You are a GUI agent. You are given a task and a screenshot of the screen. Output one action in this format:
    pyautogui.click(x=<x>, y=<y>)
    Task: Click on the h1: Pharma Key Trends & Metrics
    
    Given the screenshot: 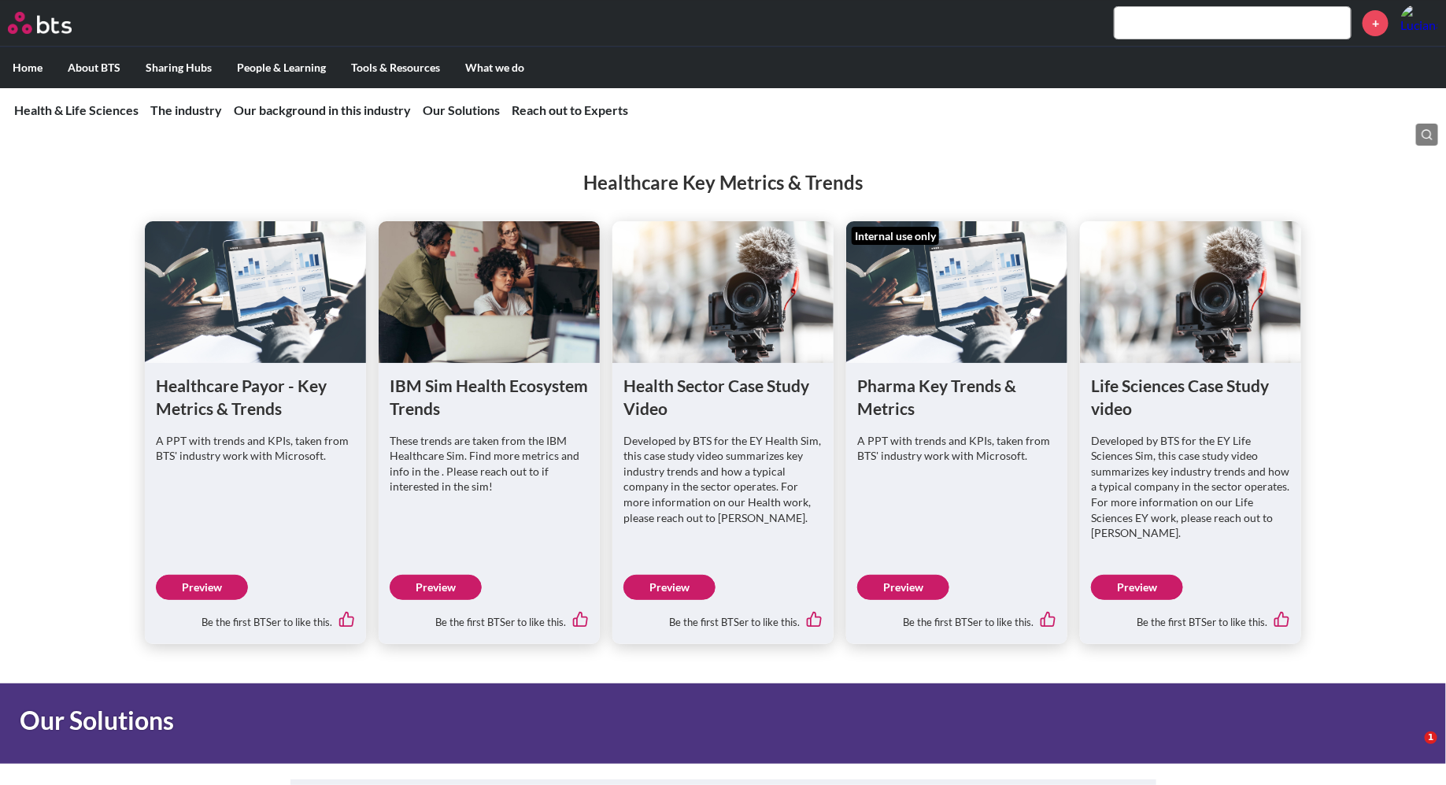 What is the action you would take?
    pyautogui.click(x=956, y=397)
    